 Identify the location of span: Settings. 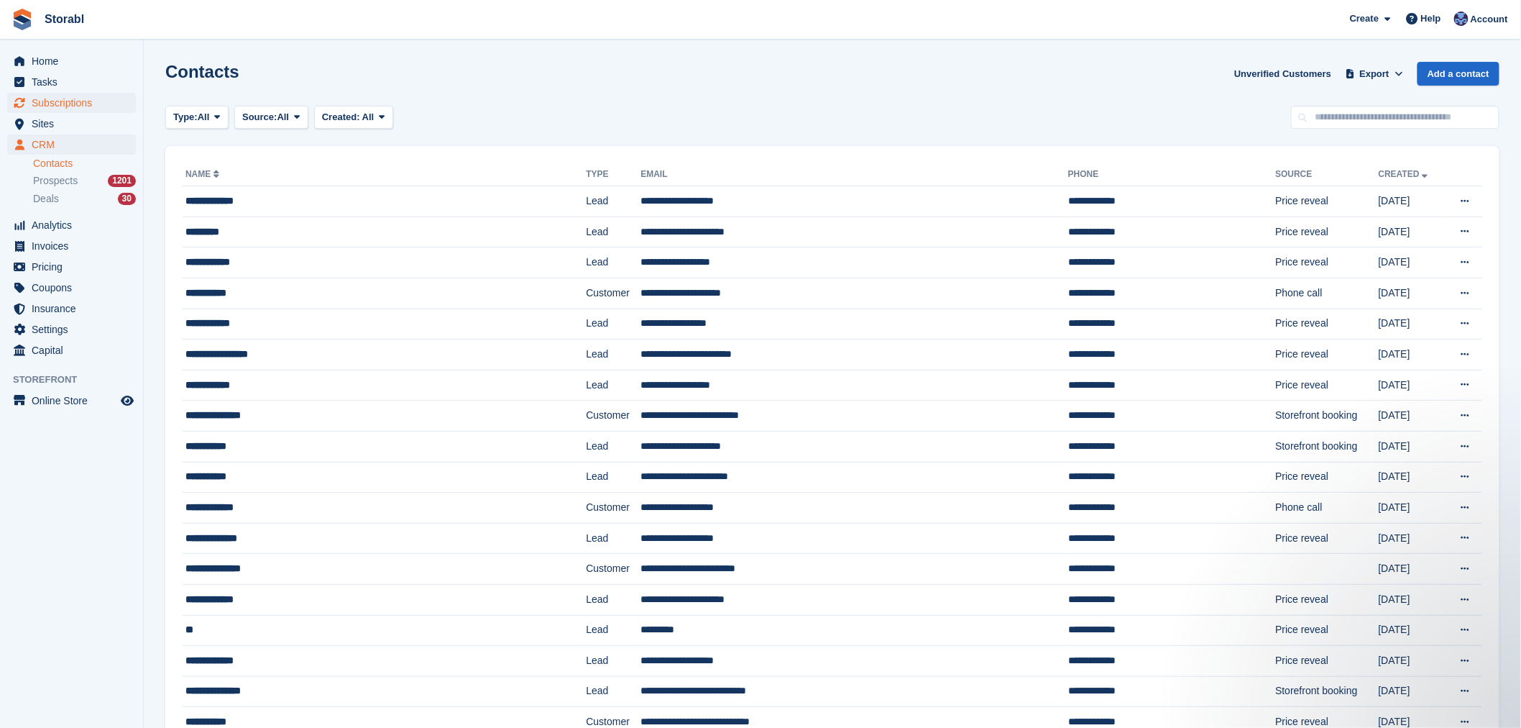
(75, 329).